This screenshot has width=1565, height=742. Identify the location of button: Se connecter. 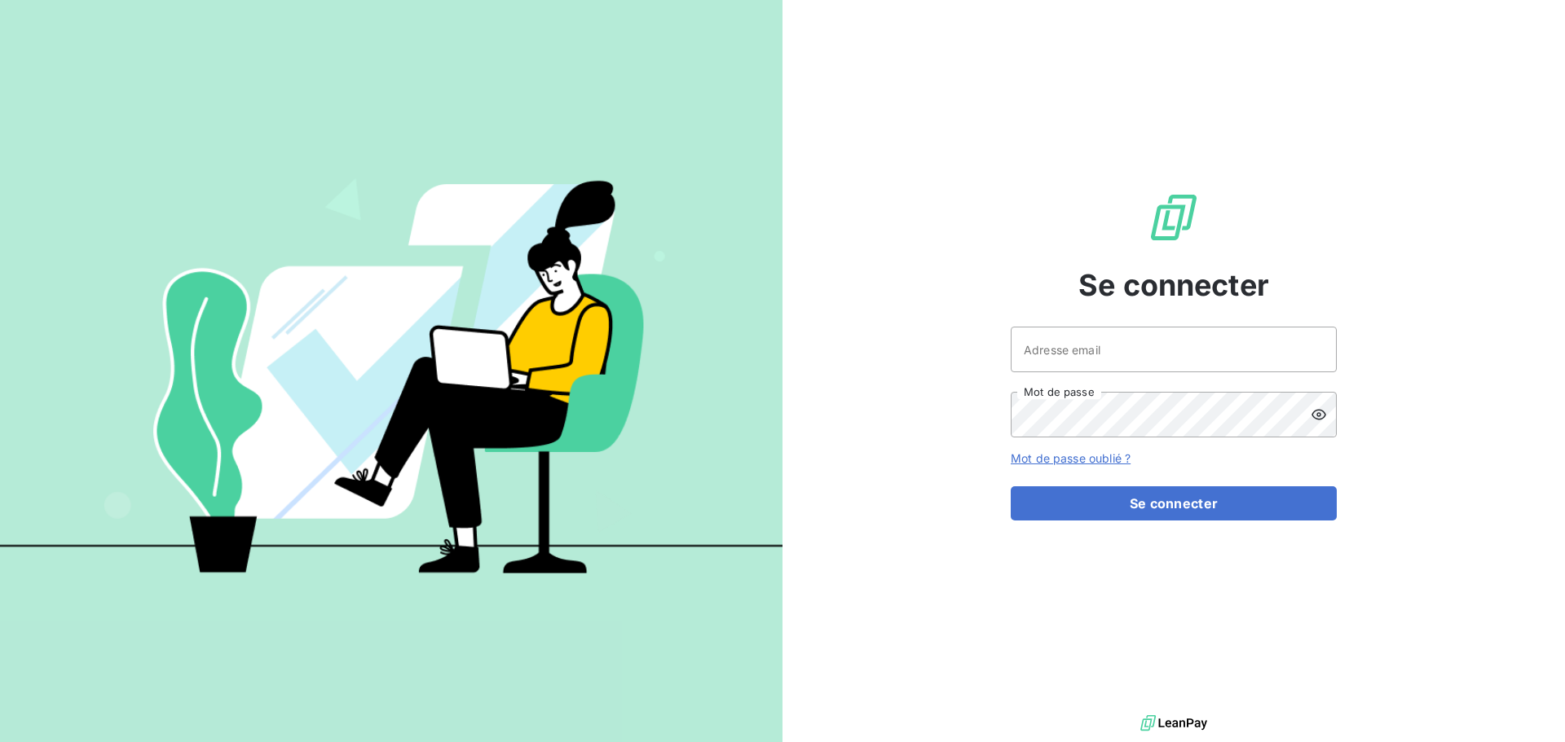
(1173, 504).